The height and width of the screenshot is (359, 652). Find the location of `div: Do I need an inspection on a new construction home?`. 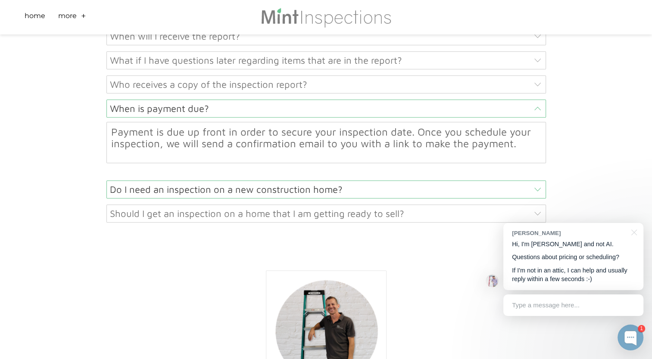

div: Do I need an inspection on a new construction home? is located at coordinates (326, 190).